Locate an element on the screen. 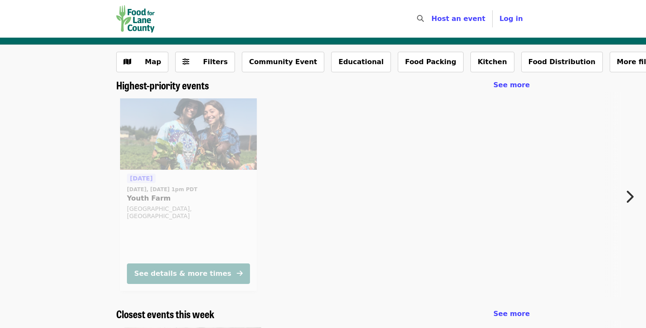 This screenshot has width=646, height=328. a: Highest-priority events is located at coordinates (162, 85).